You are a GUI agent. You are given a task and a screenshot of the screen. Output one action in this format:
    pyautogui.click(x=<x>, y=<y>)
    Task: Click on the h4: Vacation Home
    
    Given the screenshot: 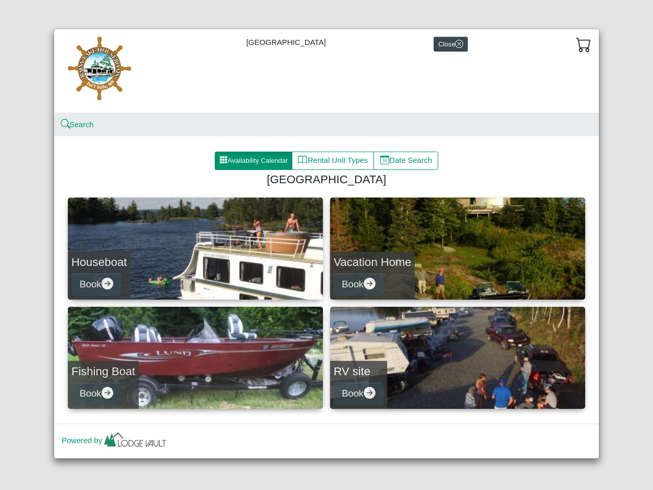 What is the action you would take?
    pyautogui.click(x=372, y=262)
    